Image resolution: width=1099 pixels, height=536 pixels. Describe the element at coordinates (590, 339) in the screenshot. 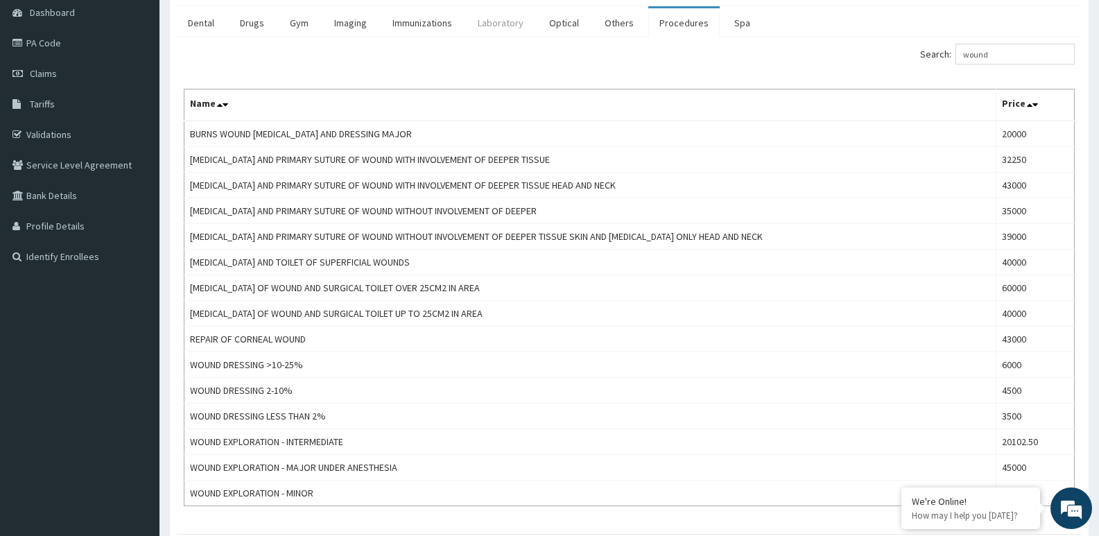

I see `td: REPAIR OF CORNEAL WOUND` at that location.